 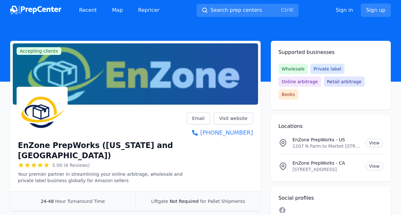 I want to click on a: Recent, so click(x=88, y=10).